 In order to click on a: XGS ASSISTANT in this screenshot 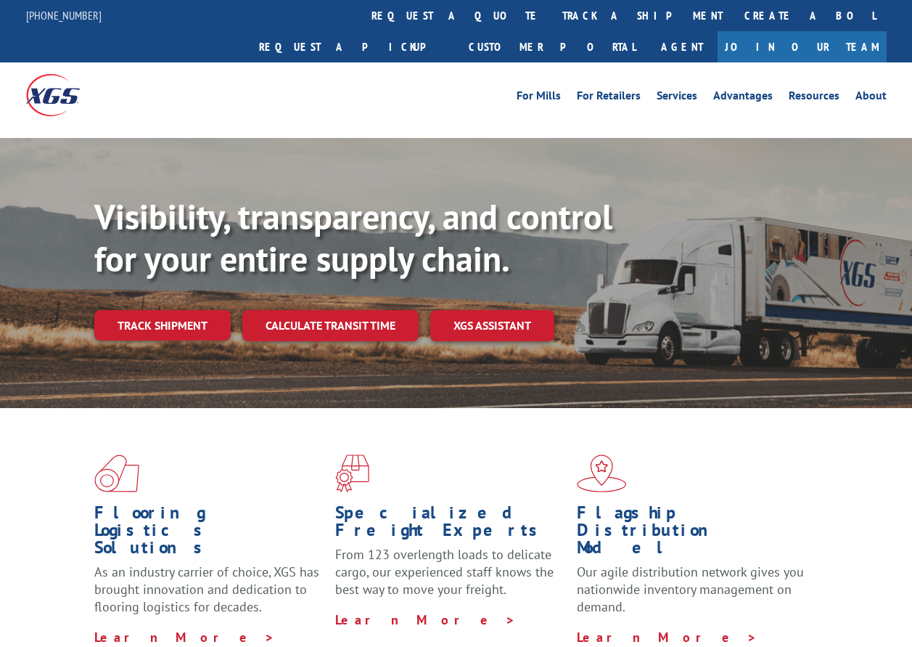, I will do `click(492, 325)`.